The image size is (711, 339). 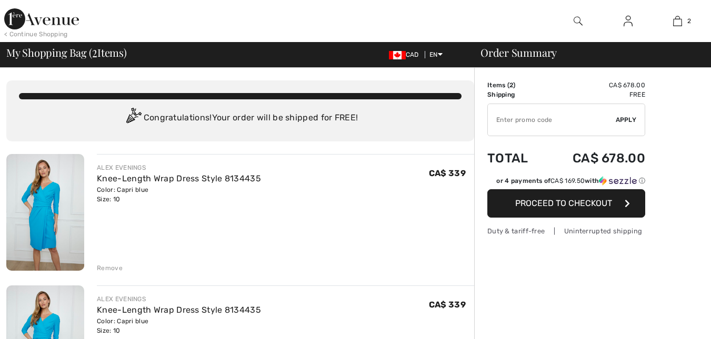 What do you see at coordinates (515, 95) in the screenshot?
I see `td: Shipping` at bounding box center [515, 95].